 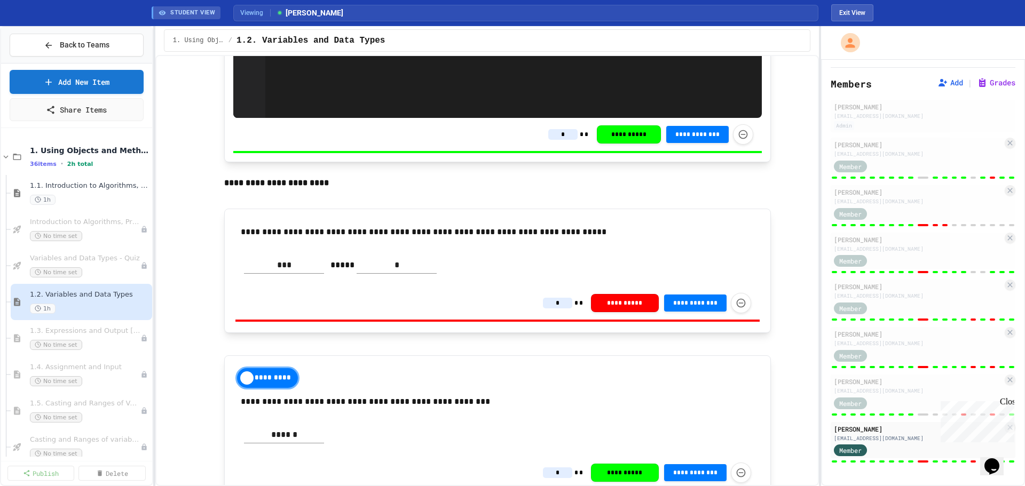 I want to click on button: Add, so click(x=950, y=83).